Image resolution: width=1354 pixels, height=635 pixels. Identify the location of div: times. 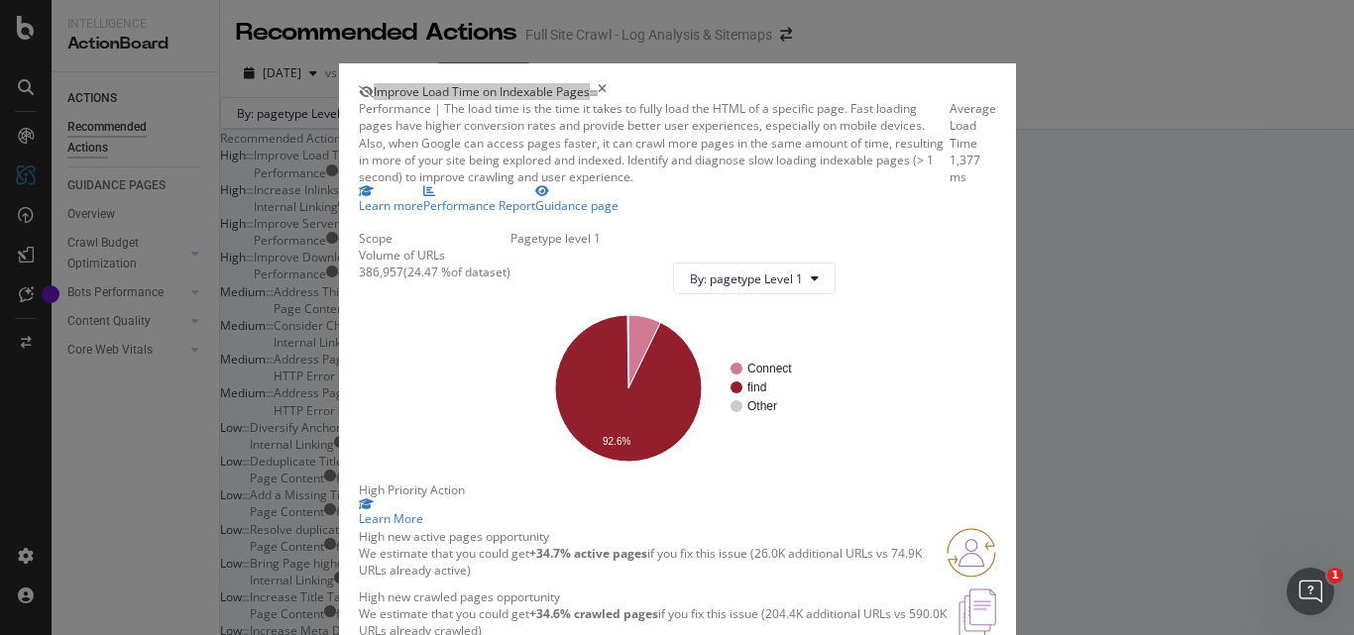
(602, 91).